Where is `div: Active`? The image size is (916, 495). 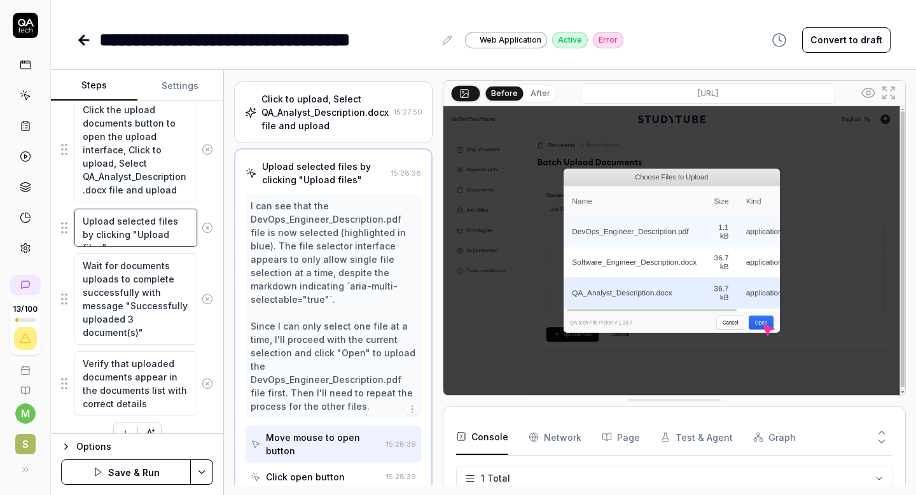
div: Active is located at coordinates (570, 40).